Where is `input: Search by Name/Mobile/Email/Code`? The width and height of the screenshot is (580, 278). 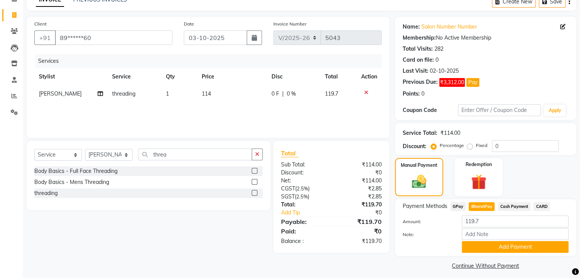
input: Search by Name/Mobile/Email/Code is located at coordinates (114, 38).